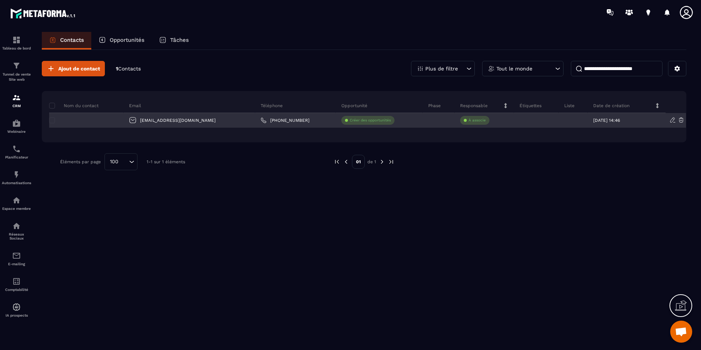 Image resolution: width=701 pixels, height=350 pixels. Describe the element at coordinates (16, 231) in the screenshot. I see `a: social-networksocial-networkRéseaux Sociaux` at that location.